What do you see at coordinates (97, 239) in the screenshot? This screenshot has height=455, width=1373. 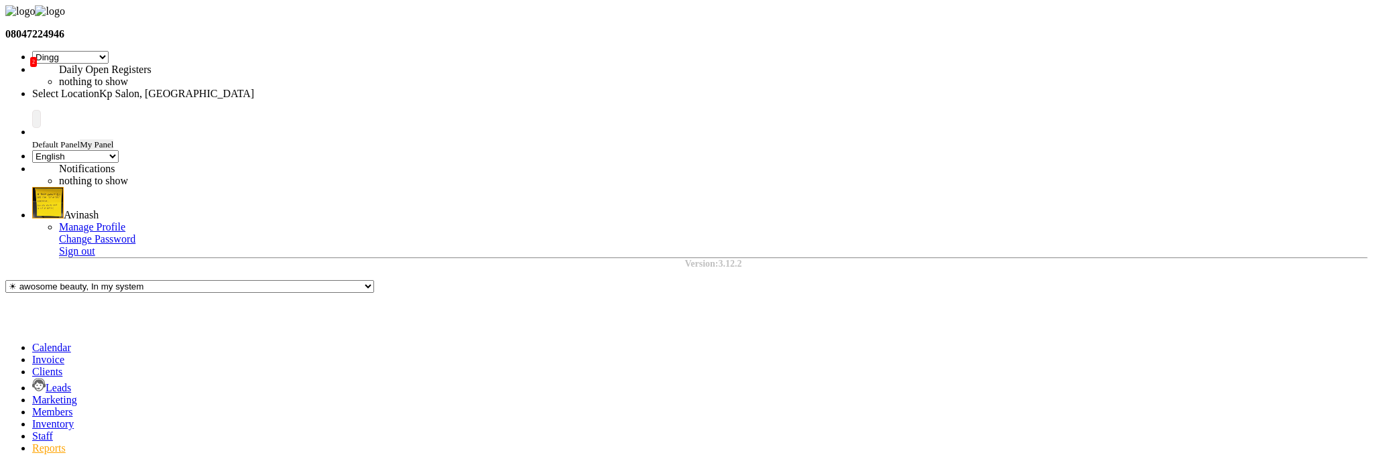 I see `a: Change Password` at bounding box center [97, 239].